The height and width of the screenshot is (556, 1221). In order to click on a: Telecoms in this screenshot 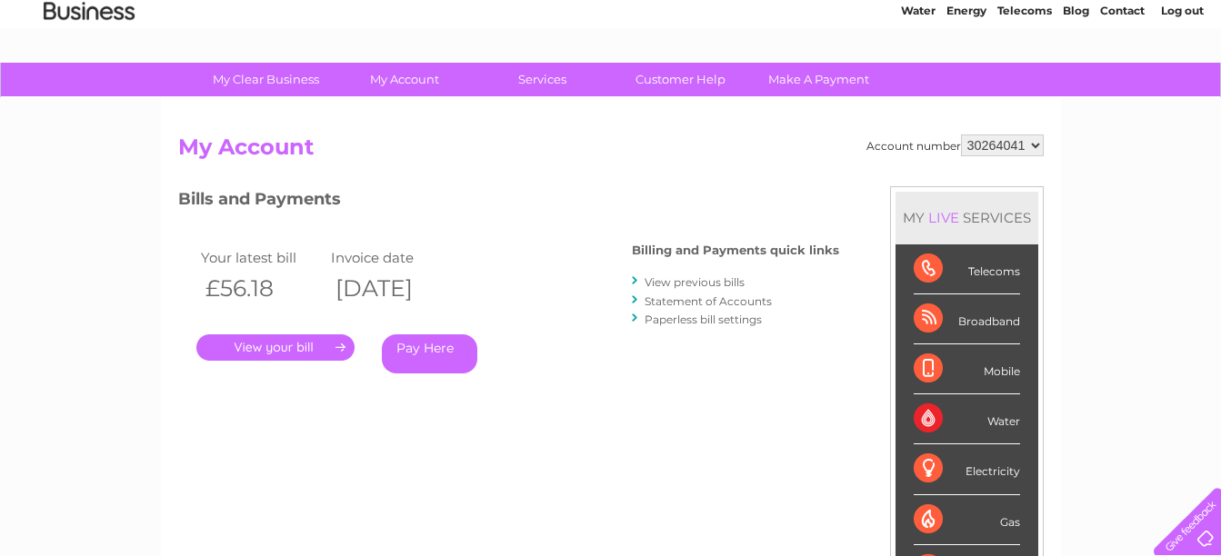, I will do `click(1024, 84)`.